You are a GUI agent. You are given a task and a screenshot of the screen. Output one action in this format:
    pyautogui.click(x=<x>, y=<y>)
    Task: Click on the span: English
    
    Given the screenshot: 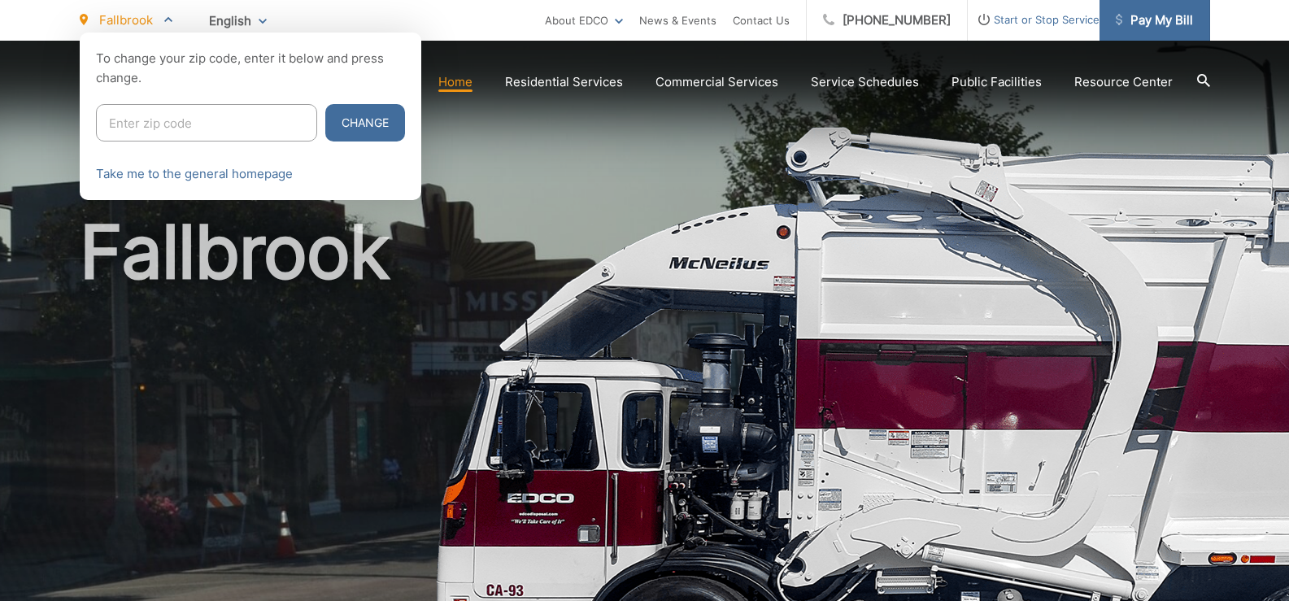 What is the action you would take?
    pyautogui.click(x=237, y=20)
    